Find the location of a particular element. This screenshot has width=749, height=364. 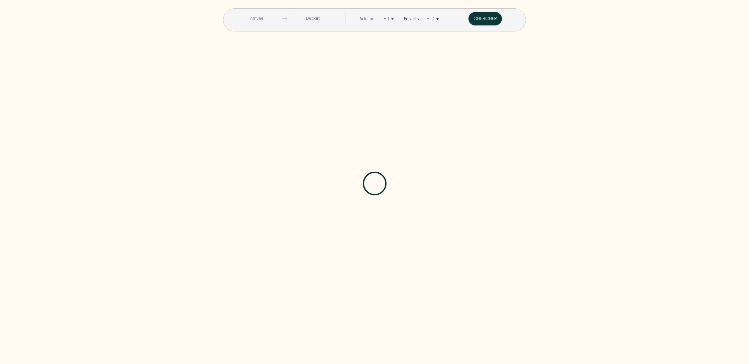

div: Enfants is located at coordinates (413, 19).